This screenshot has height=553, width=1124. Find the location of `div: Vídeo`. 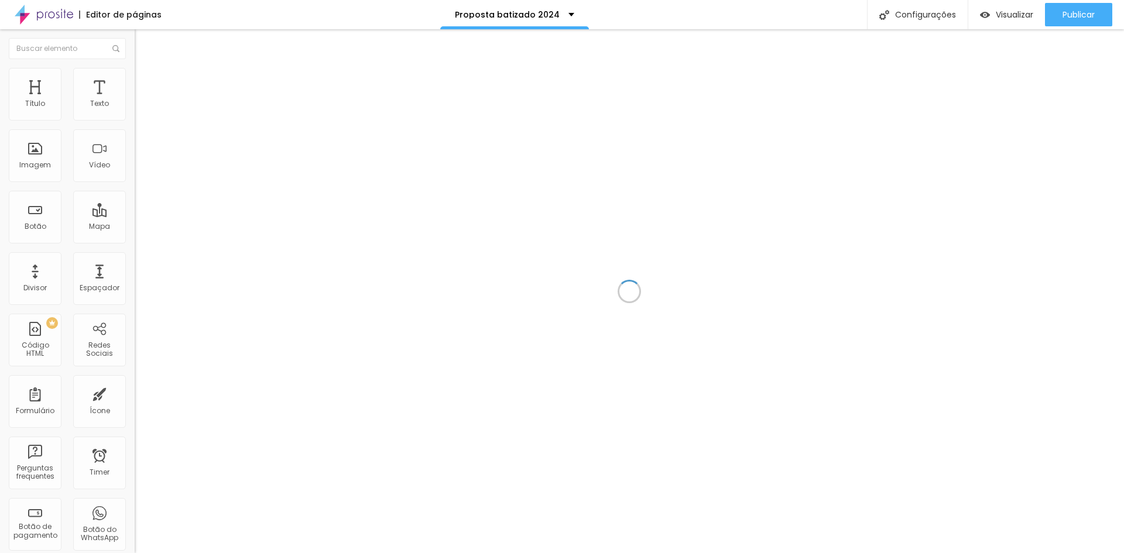

div: Vídeo is located at coordinates (99, 165).